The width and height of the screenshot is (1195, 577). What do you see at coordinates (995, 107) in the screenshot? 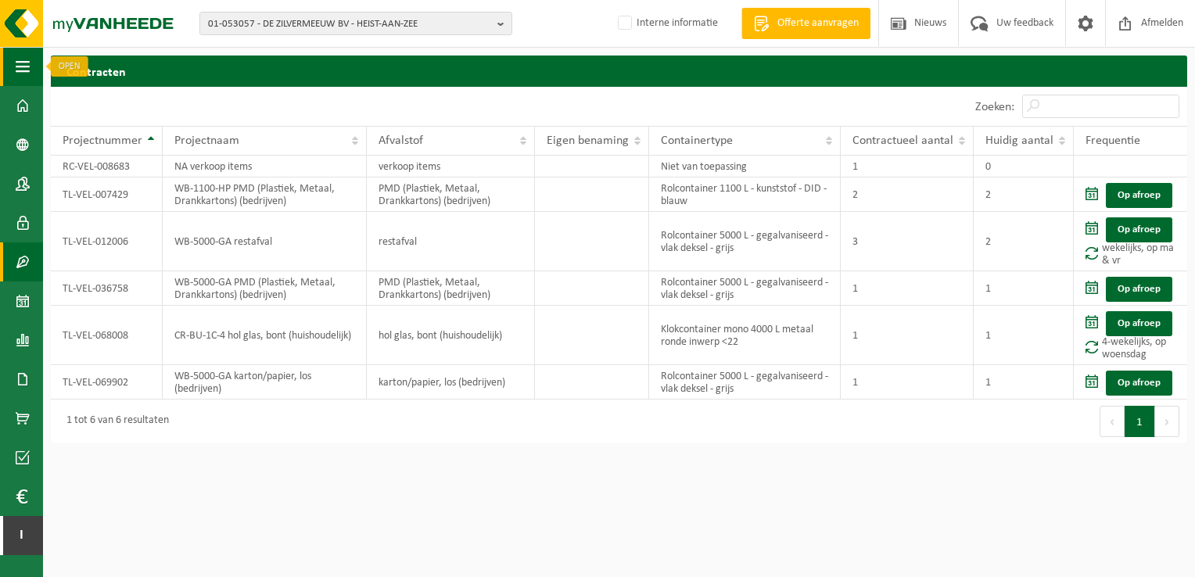
I see `label: Zoeken:` at bounding box center [995, 107].